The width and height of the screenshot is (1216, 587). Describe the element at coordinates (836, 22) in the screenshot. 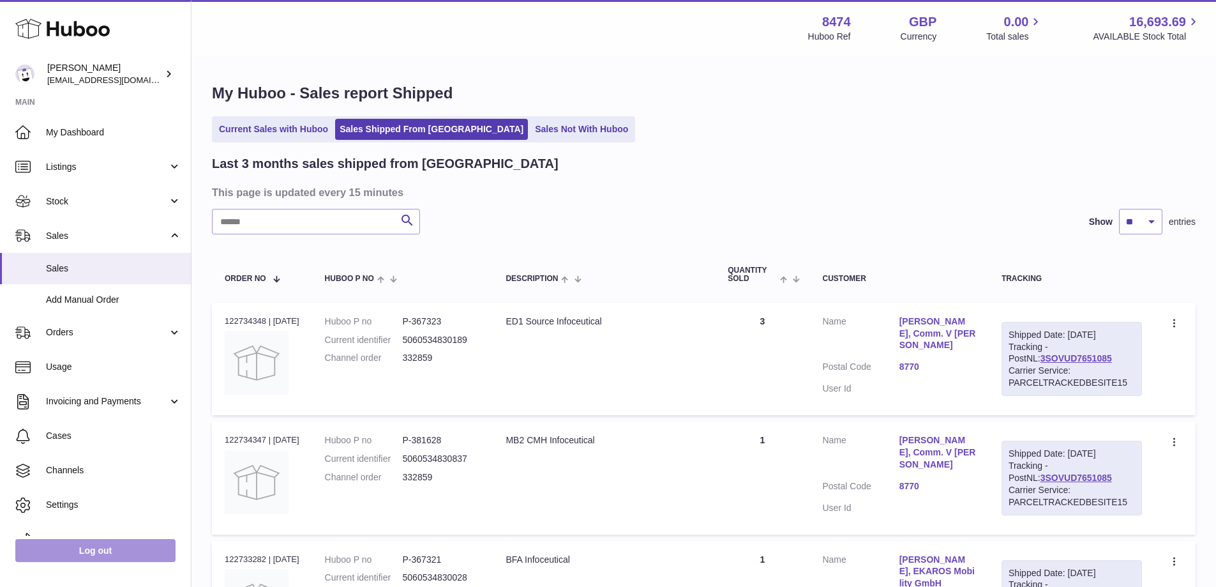

I see `strong: 8474` at that location.